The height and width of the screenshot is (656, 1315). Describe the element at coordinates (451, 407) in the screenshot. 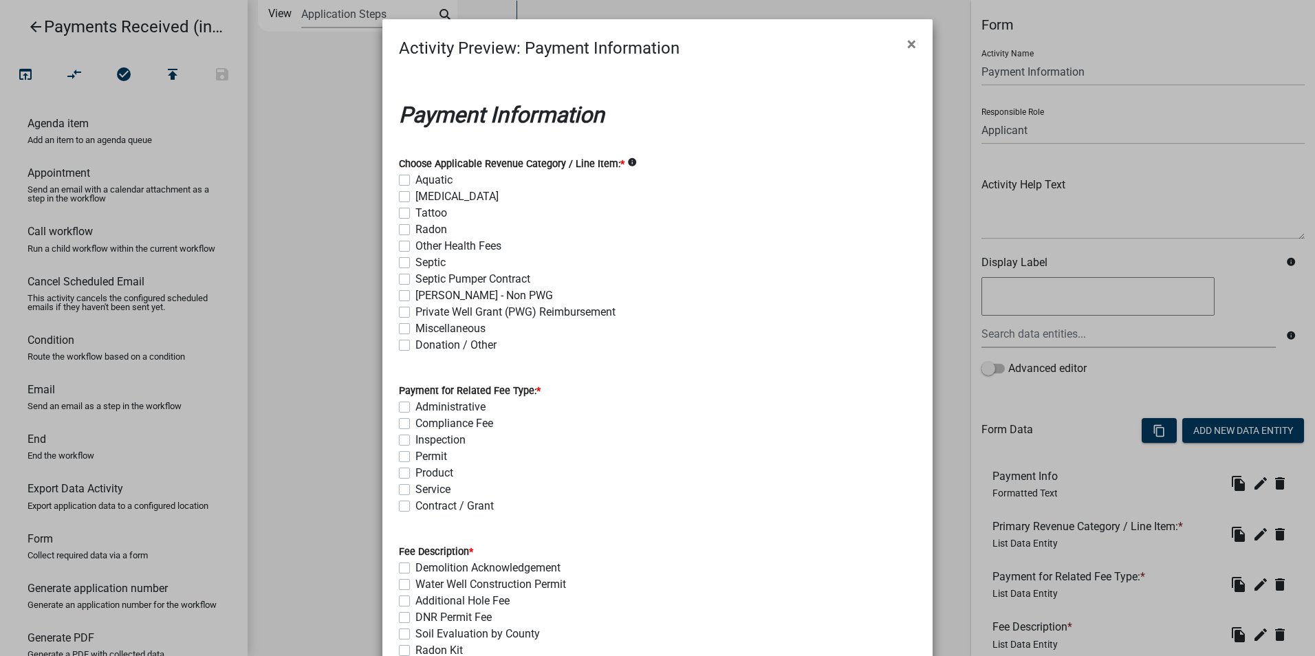

I see `label: Administrative` at that location.